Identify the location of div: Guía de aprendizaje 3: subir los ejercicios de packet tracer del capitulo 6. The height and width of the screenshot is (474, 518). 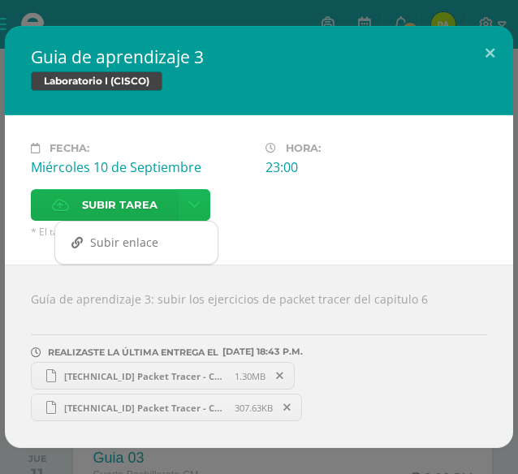
(259, 357).